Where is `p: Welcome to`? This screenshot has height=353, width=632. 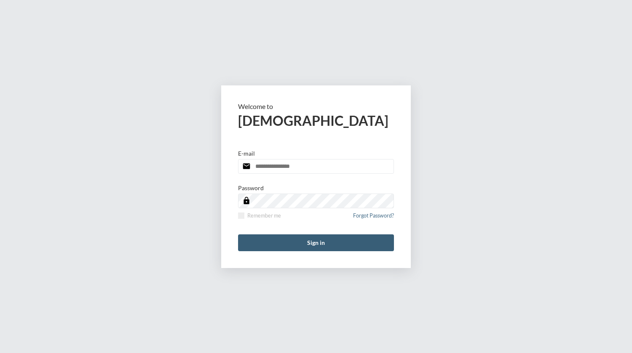 p: Welcome to is located at coordinates (316, 106).